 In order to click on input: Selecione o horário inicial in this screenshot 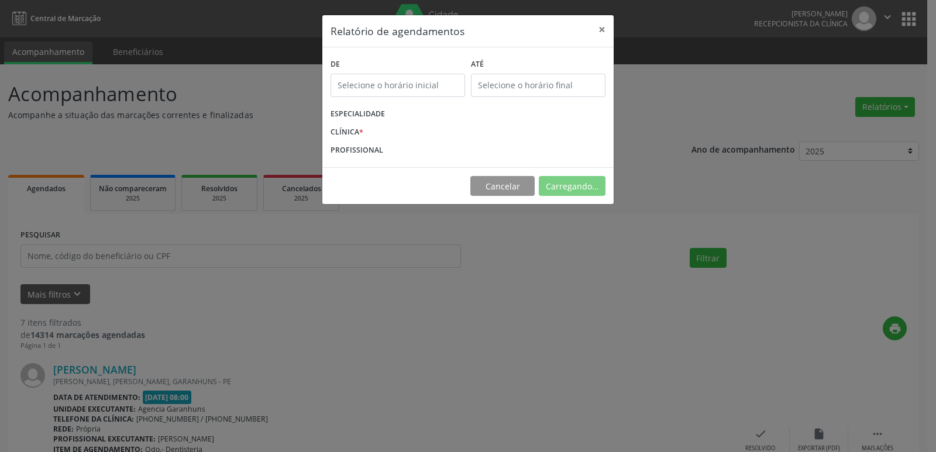, I will do `click(398, 85)`.